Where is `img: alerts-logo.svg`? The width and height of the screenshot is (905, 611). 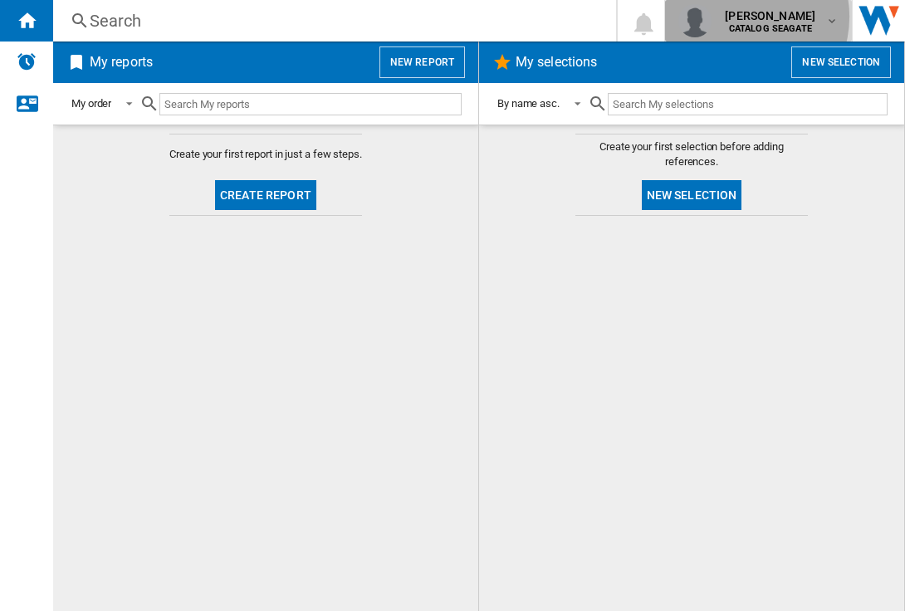
img: alerts-logo.svg is located at coordinates (27, 61).